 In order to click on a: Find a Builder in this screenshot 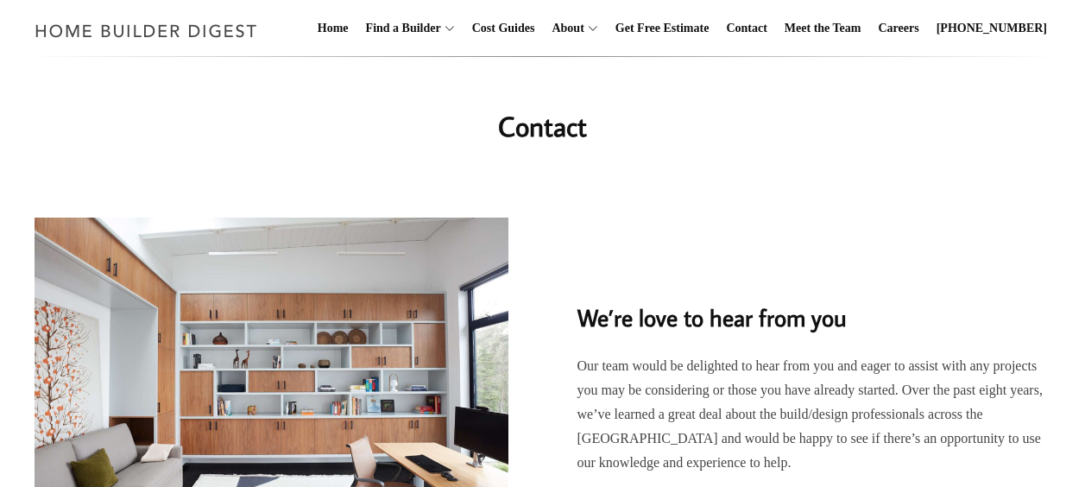, I will do `click(400, 28)`.